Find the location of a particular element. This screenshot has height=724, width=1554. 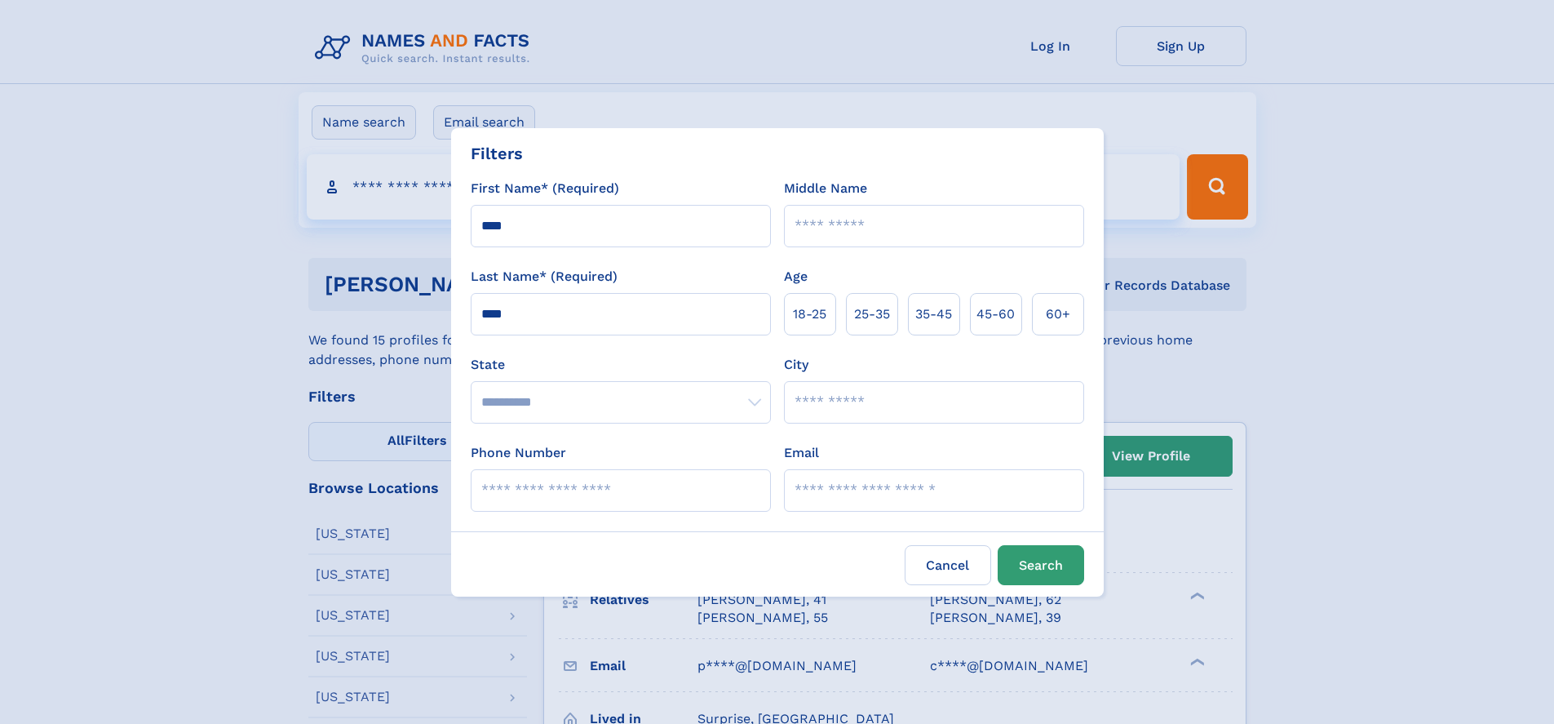

label: Cancel is located at coordinates (948, 565).